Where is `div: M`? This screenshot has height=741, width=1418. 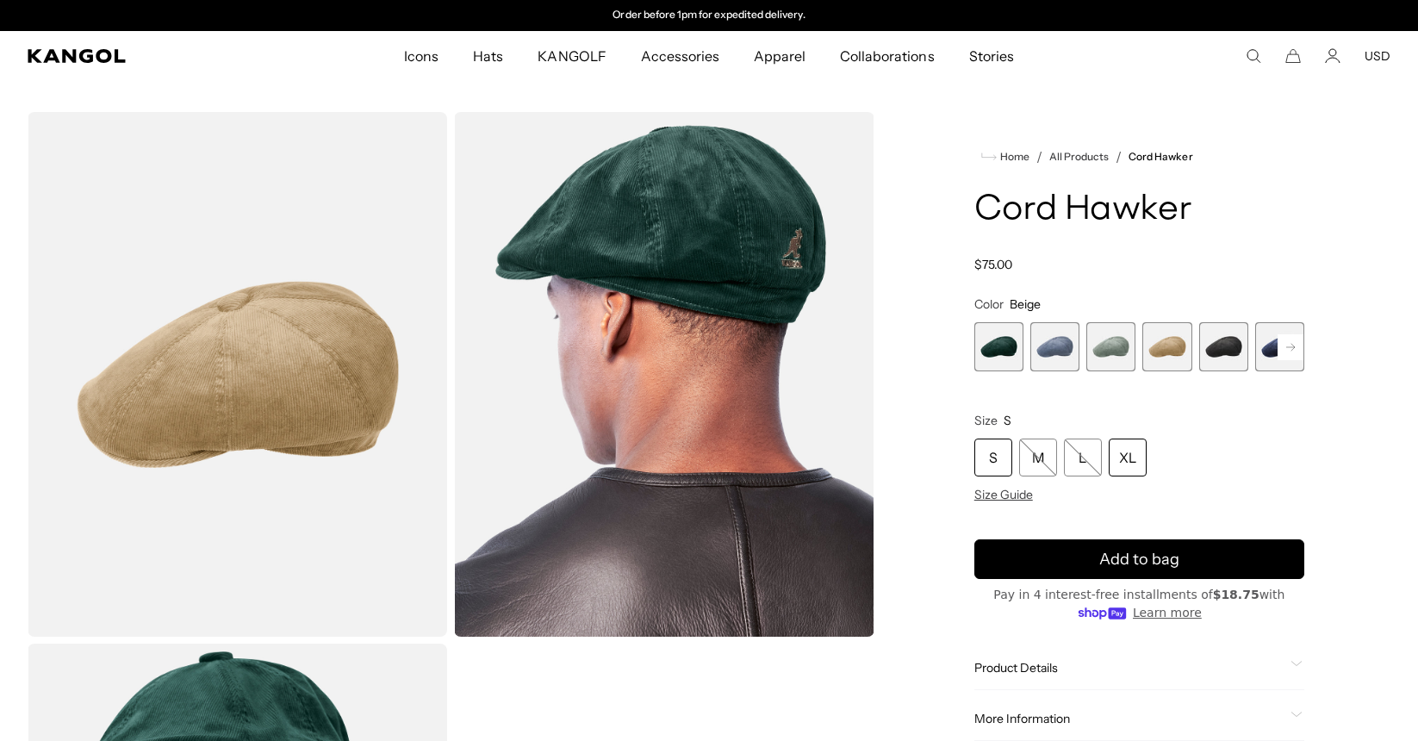
div: M is located at coordinates (1038, 458).